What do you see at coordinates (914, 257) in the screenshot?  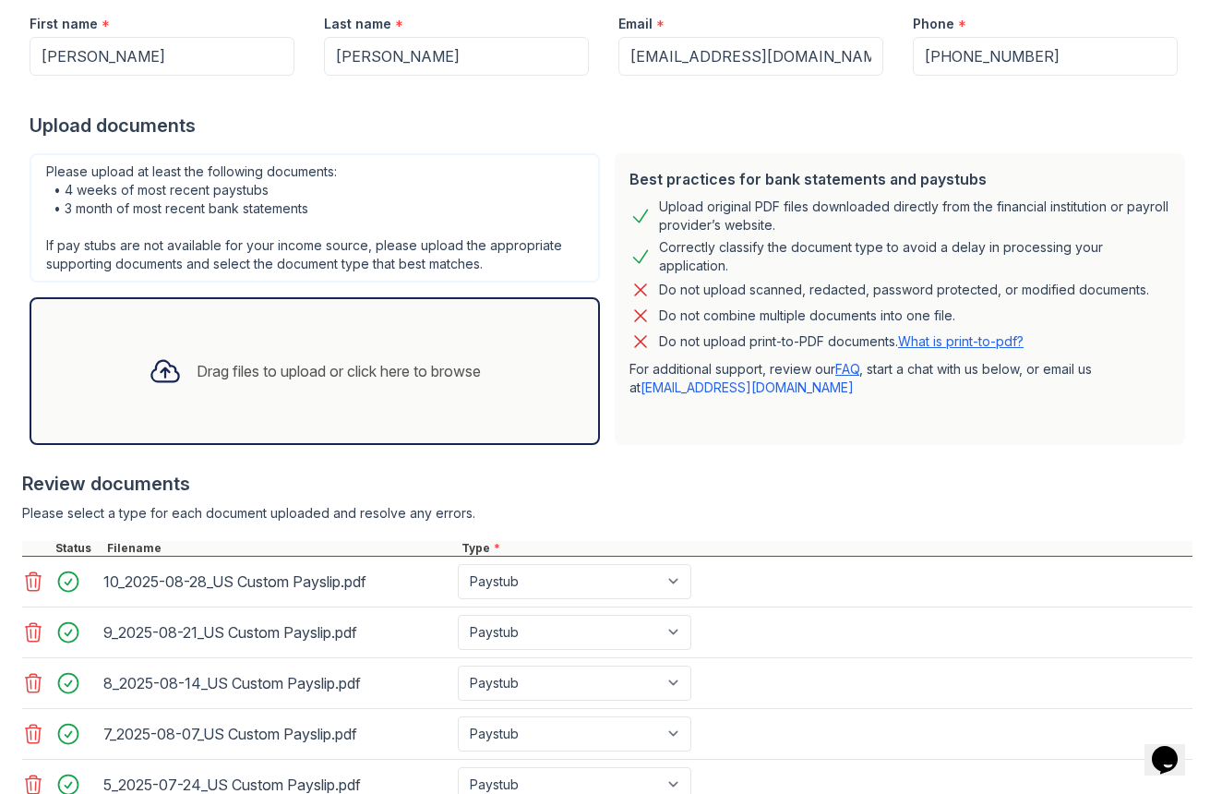 I see `div: Correctly classify the document type to avoid a delay in processing your application.` at bounding box center [914, 257].